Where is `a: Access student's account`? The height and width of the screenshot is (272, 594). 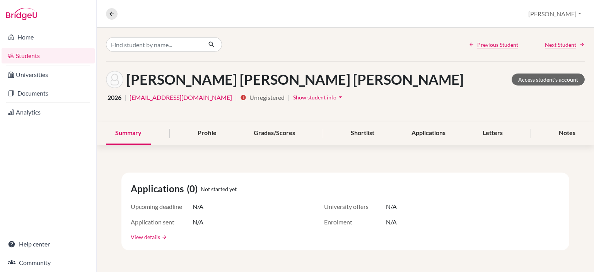
a: Access student's account is located at coordinates (548, 79).